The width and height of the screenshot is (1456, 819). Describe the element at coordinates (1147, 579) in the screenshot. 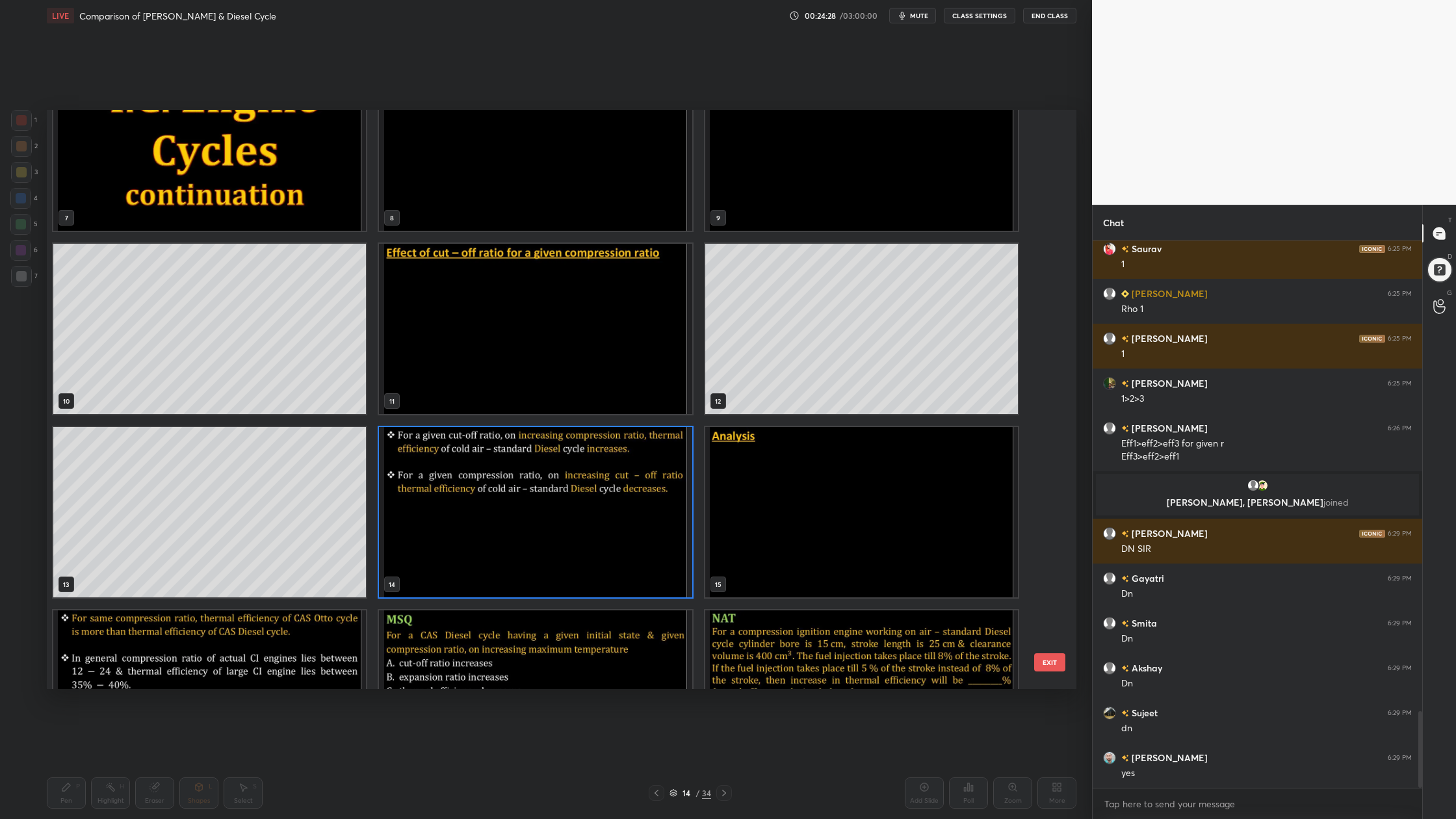

I see `h6: Gayatri` at that location.